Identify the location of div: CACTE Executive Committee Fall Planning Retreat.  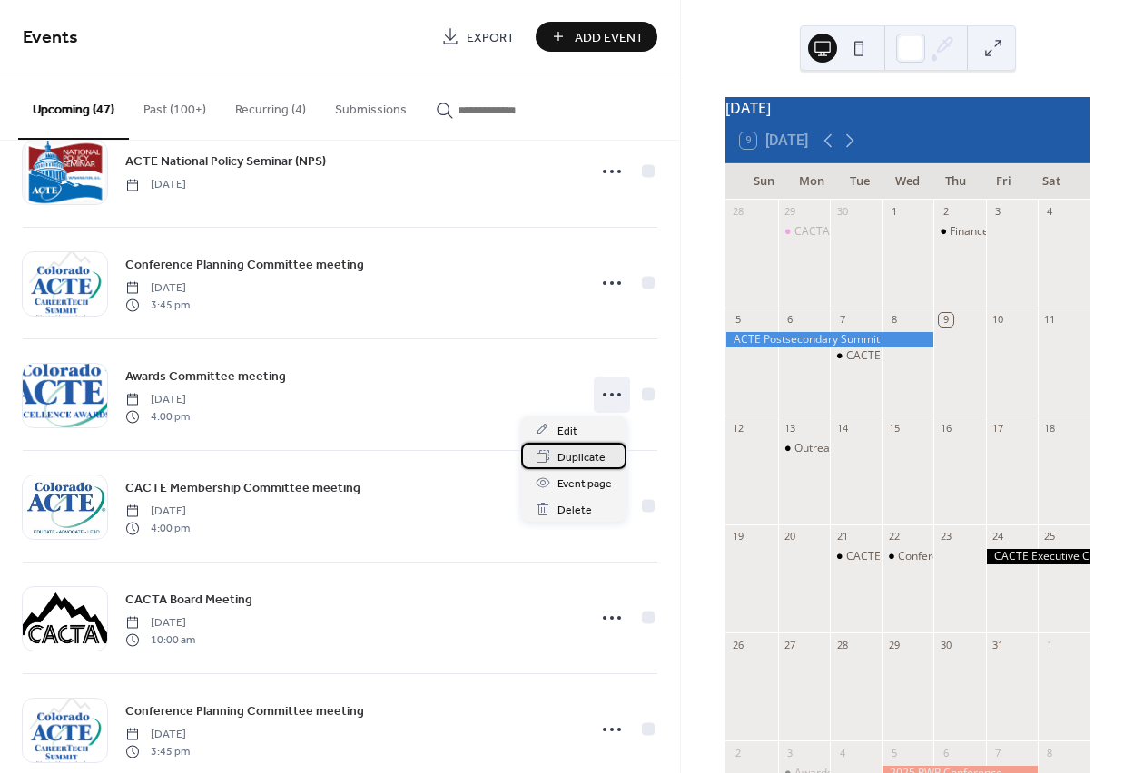
(1038, 556).